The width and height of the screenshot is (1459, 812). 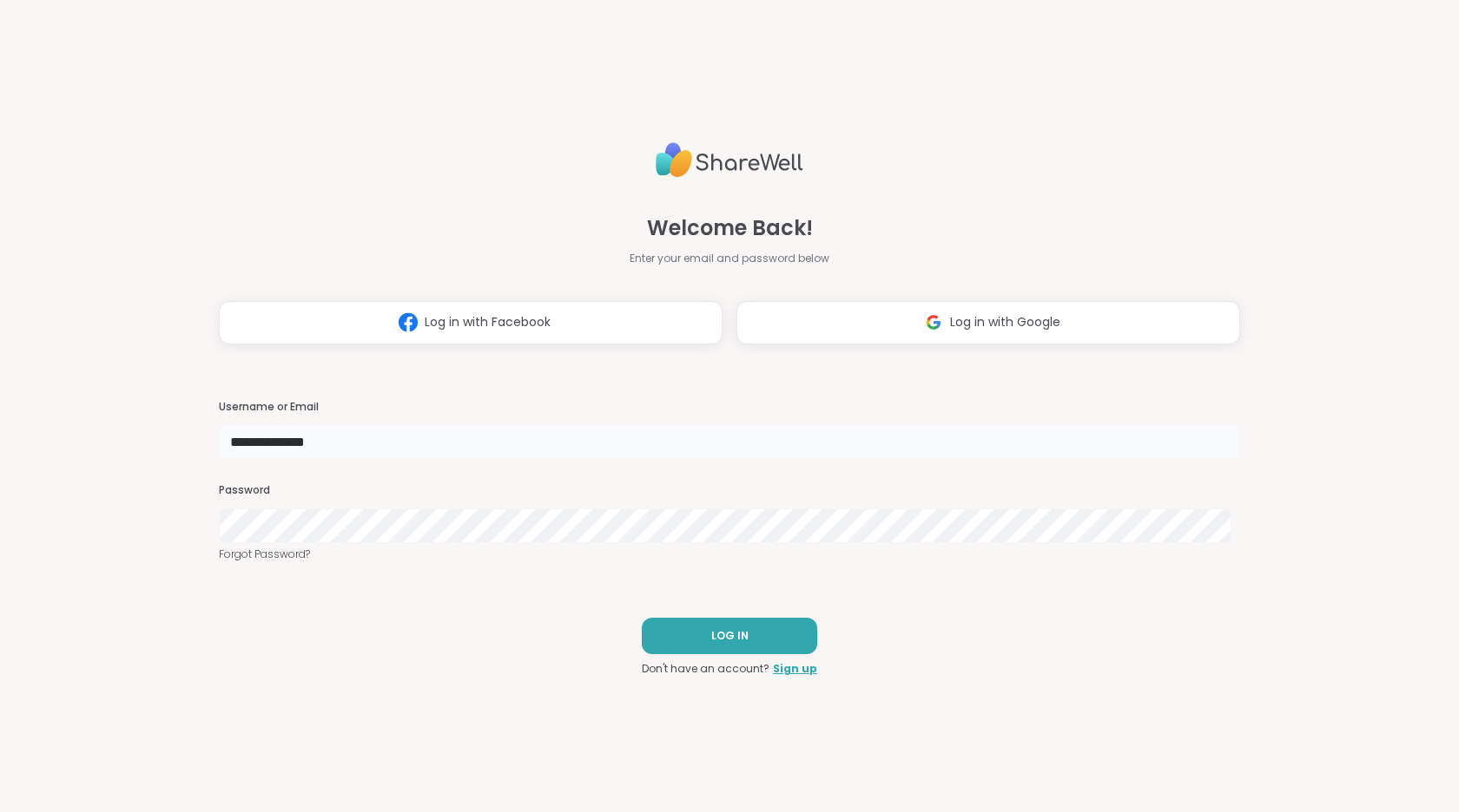 I want to click on button: LOG IN, so click(x=729, y=636).